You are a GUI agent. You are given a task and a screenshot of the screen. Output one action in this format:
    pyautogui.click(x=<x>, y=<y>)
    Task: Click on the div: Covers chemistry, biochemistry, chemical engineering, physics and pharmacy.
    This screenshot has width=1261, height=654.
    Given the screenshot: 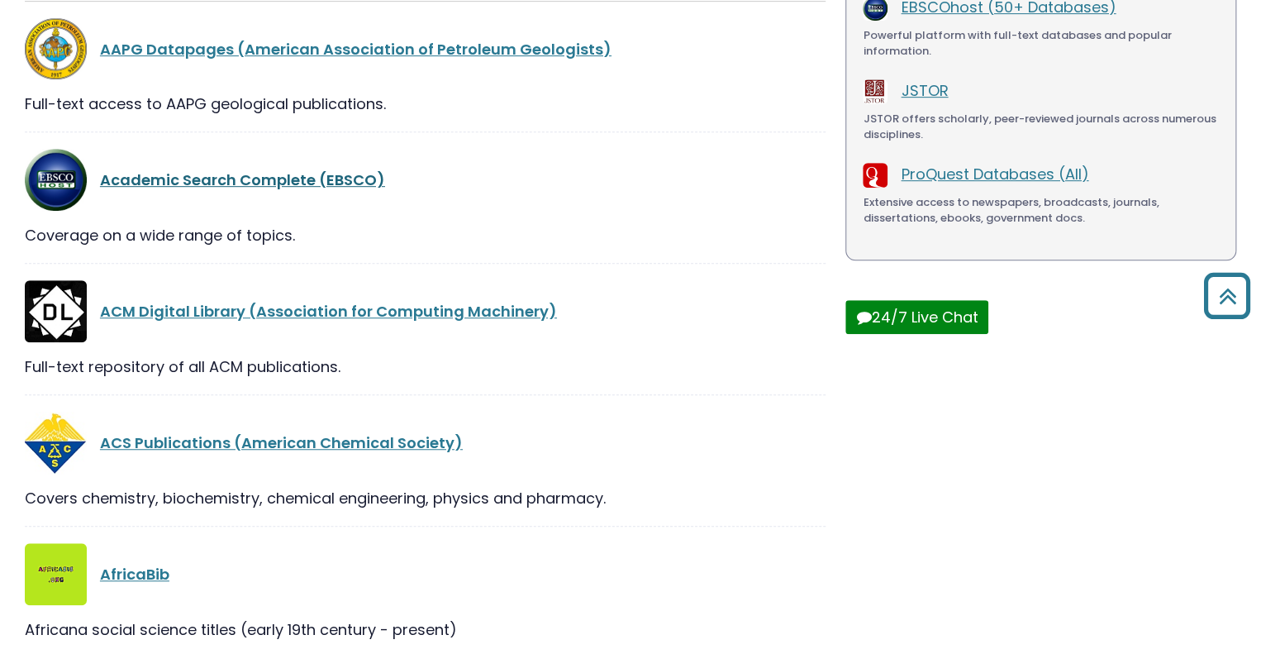 What is the action you would take?
    pyautogui.click(x=425, y=498)
    